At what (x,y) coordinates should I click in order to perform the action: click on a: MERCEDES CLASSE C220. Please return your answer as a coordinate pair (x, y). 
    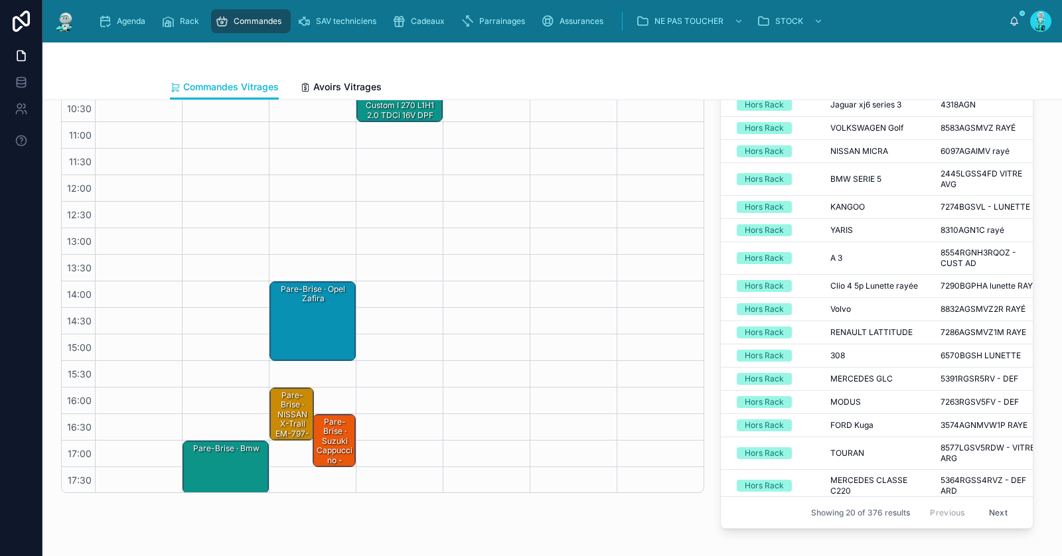
    Looking at the image, I should click on (878, 486).